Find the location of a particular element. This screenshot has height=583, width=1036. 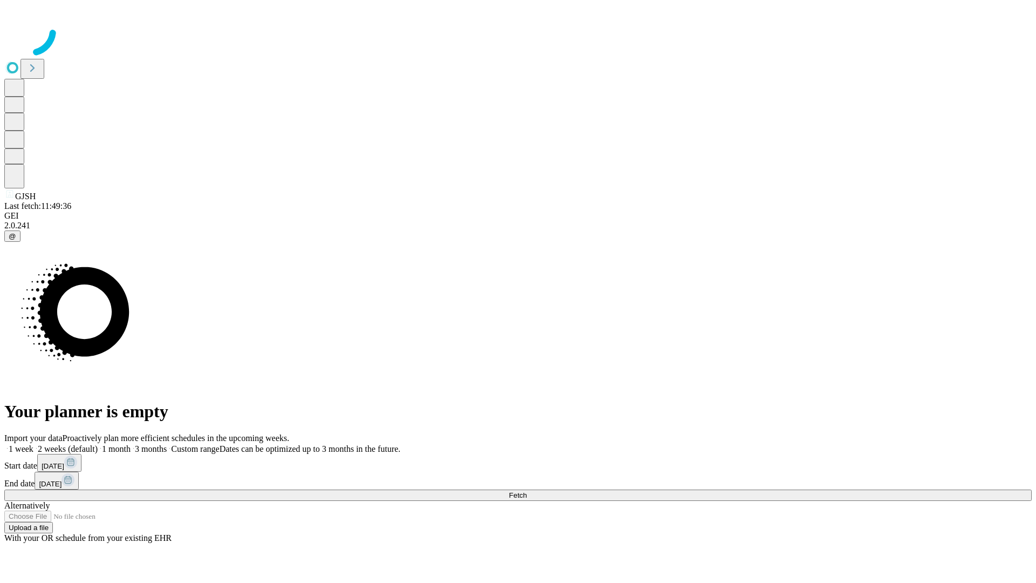

div: End date is located at coordinates (518, 480).